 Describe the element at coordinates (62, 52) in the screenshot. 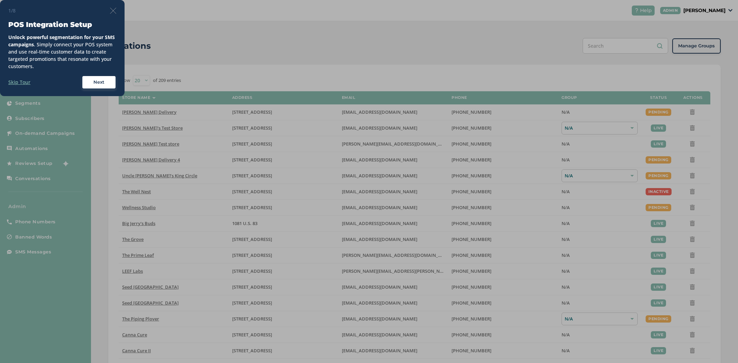

I see `div: . Simply connect your POS system and use real-time customer data to create targeted promotions th...` at that location.